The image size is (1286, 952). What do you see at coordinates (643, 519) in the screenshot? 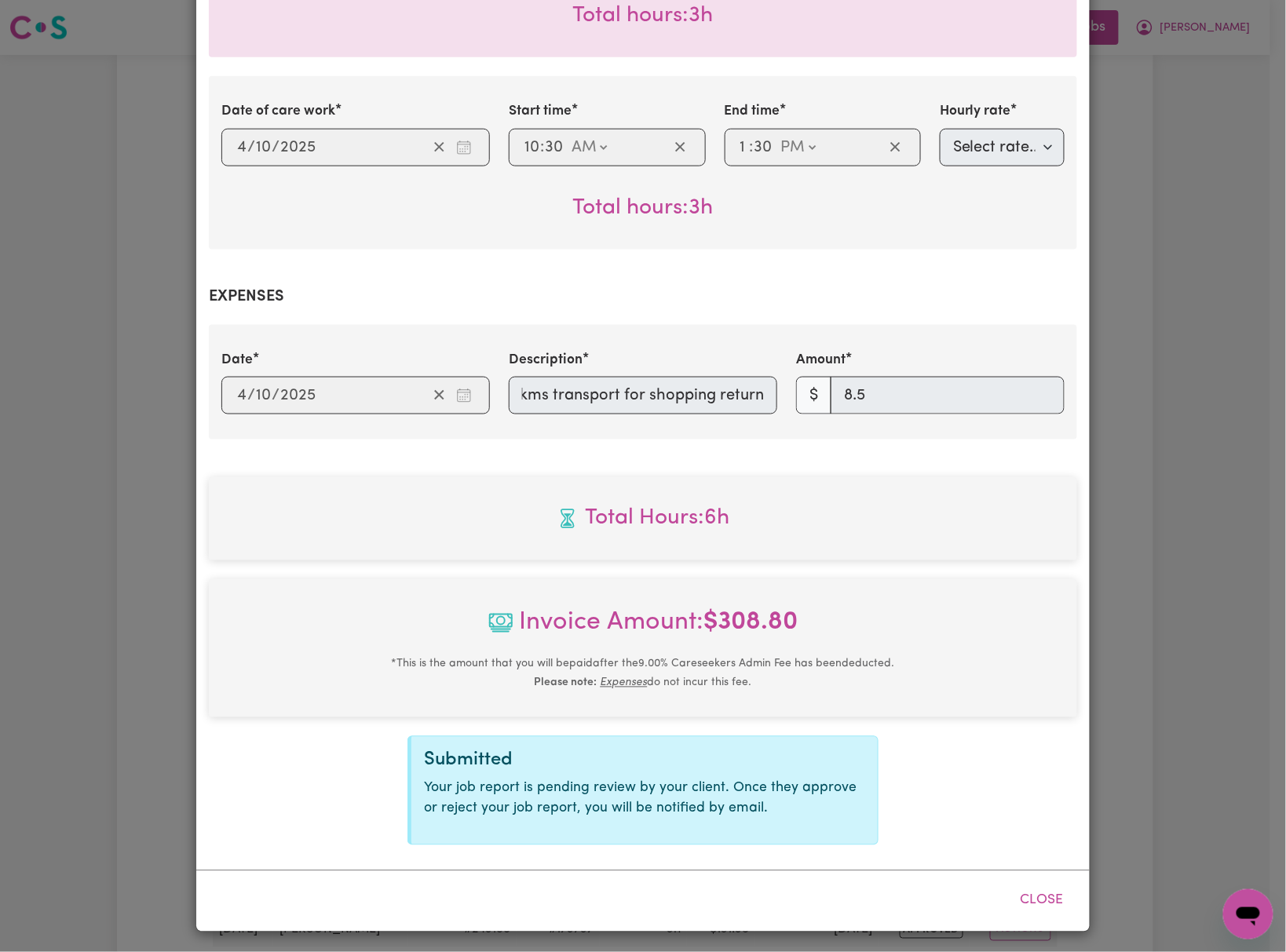
I see `span: Total hours worked: 6 hours` at bounding box center [643, 519].